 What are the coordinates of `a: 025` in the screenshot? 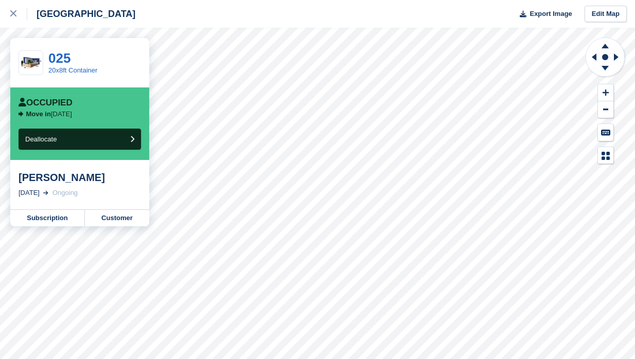 It's located at (59, 58).